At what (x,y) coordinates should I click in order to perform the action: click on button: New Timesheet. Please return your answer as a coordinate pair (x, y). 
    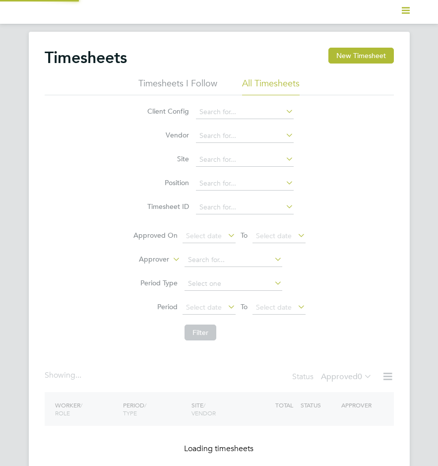
    Looking at the image, I should click on (361, 56).